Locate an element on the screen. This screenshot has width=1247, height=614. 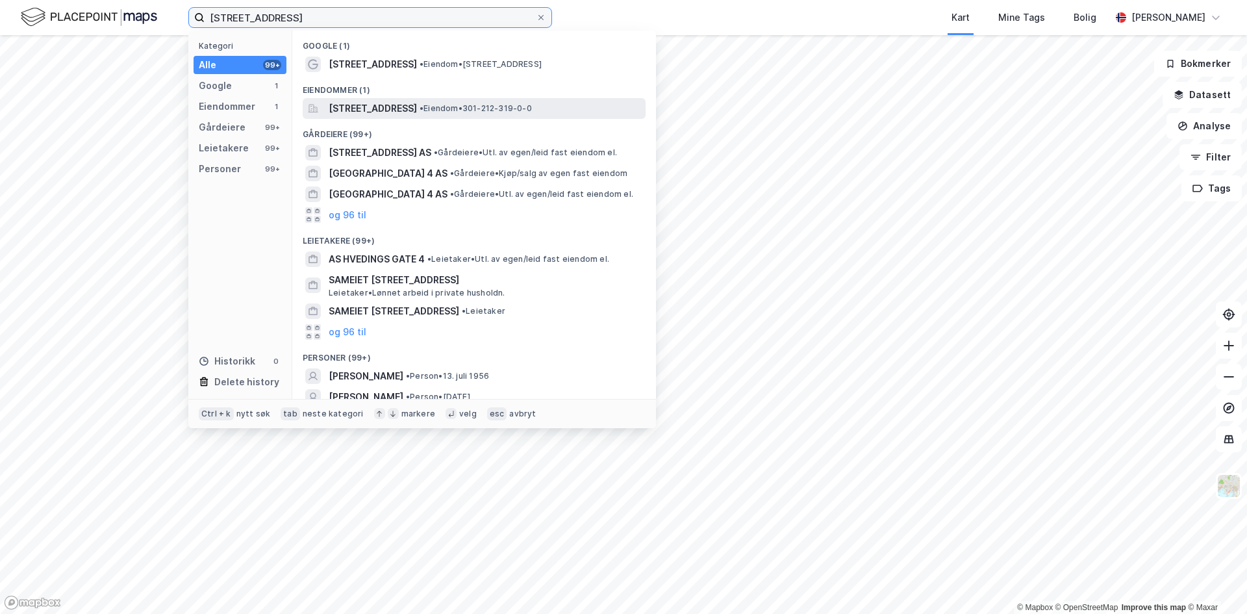
div: esc is located at coordinates (497, 414).